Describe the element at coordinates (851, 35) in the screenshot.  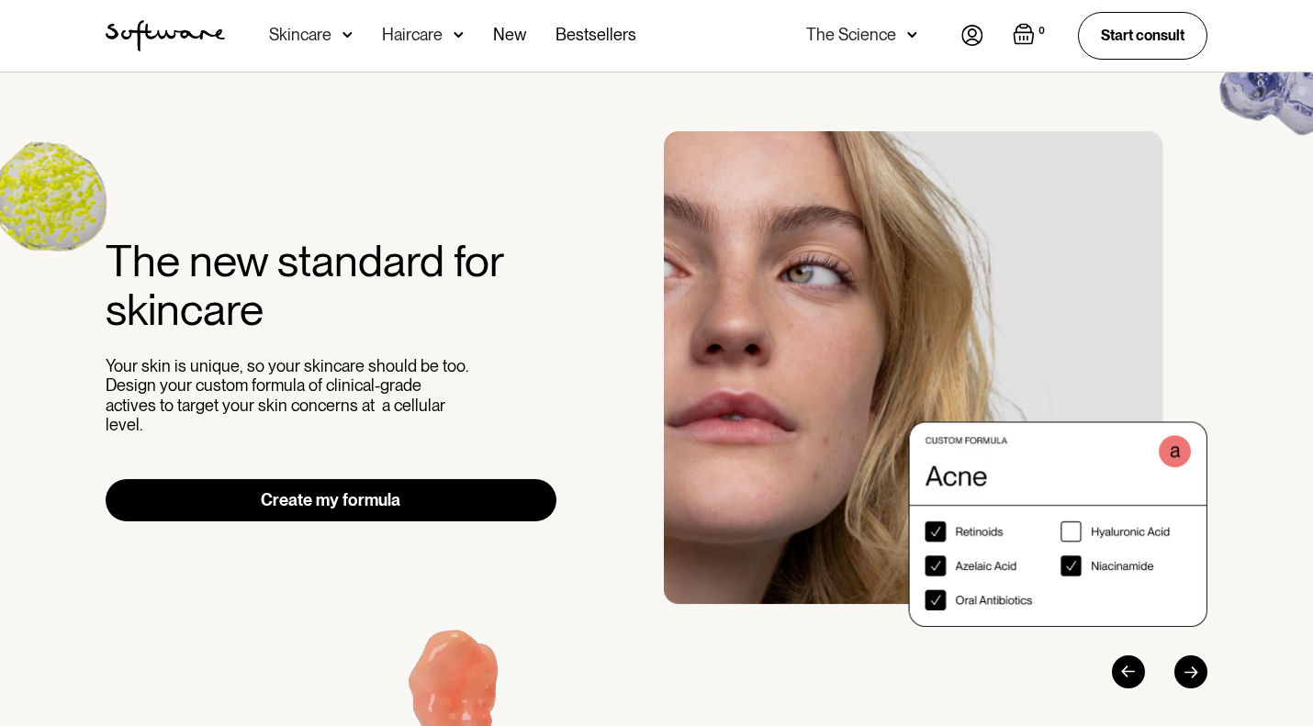
I see `div: The Science` at that location.